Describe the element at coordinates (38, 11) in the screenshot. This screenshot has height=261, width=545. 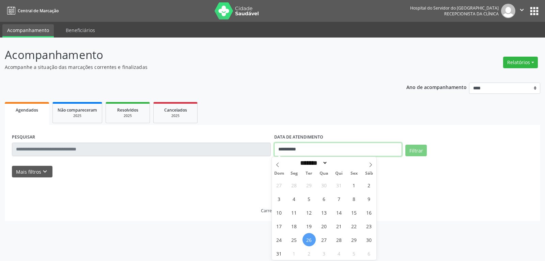
I see `span: Central de Marcação` at that location.